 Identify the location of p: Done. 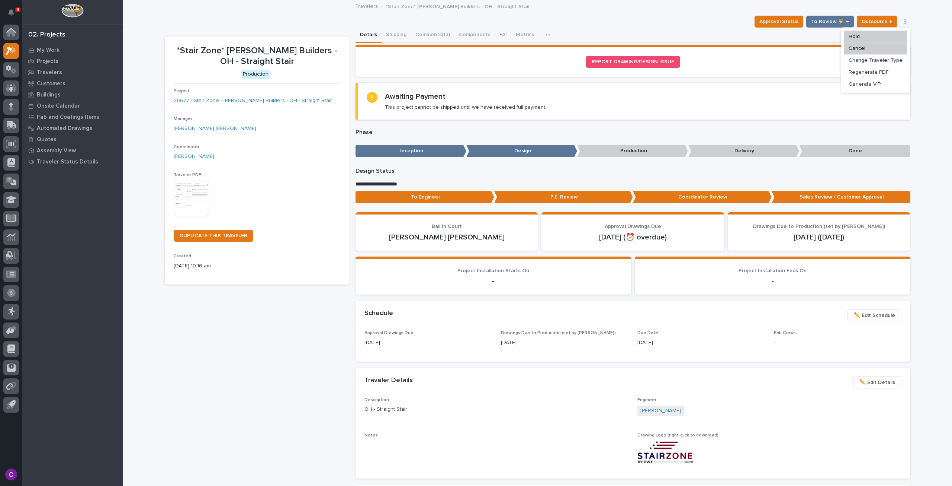
(855, 151).